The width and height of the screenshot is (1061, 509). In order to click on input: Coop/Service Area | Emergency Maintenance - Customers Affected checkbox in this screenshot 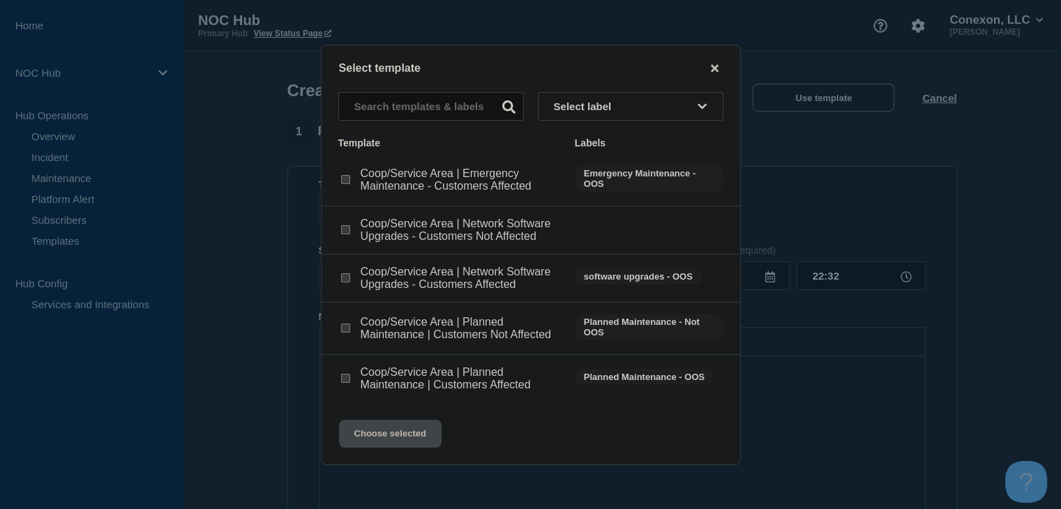, I will do `click(345, 179)`.